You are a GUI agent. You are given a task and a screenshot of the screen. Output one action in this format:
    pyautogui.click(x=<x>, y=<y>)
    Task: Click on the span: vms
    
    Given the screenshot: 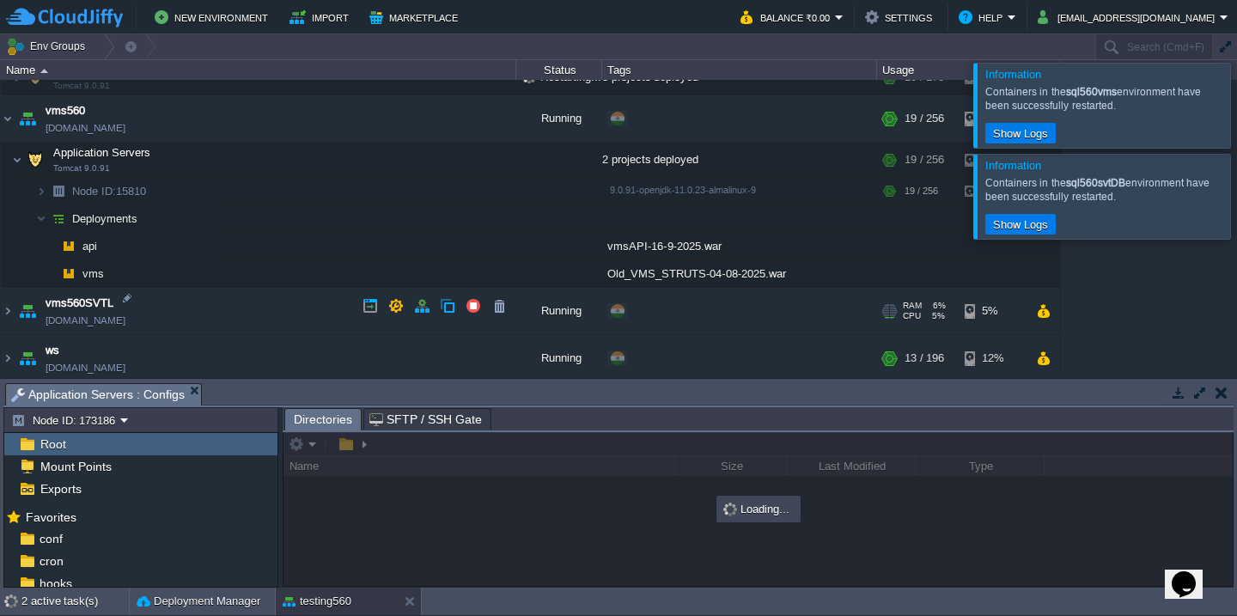 What is the action you would take?
    pyautogui.click(x=94, y=275)
    